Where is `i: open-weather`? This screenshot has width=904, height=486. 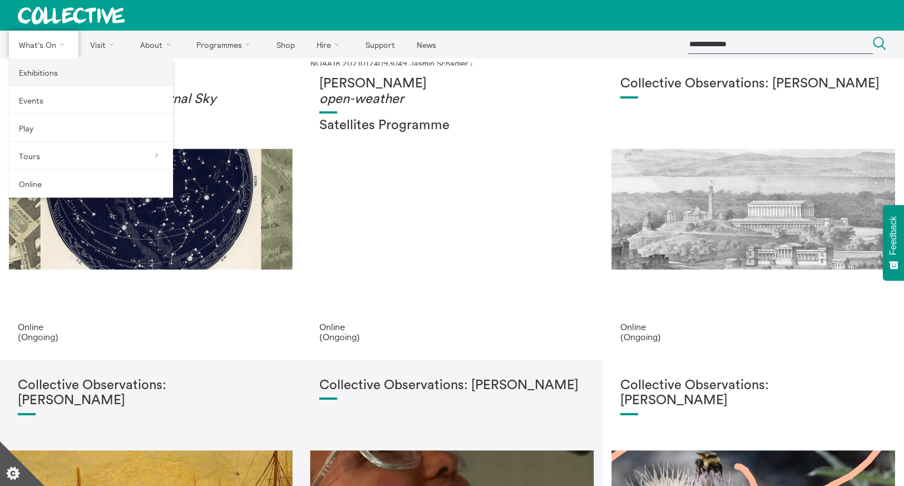
i: open-weather is located at coordinates (362, 99).